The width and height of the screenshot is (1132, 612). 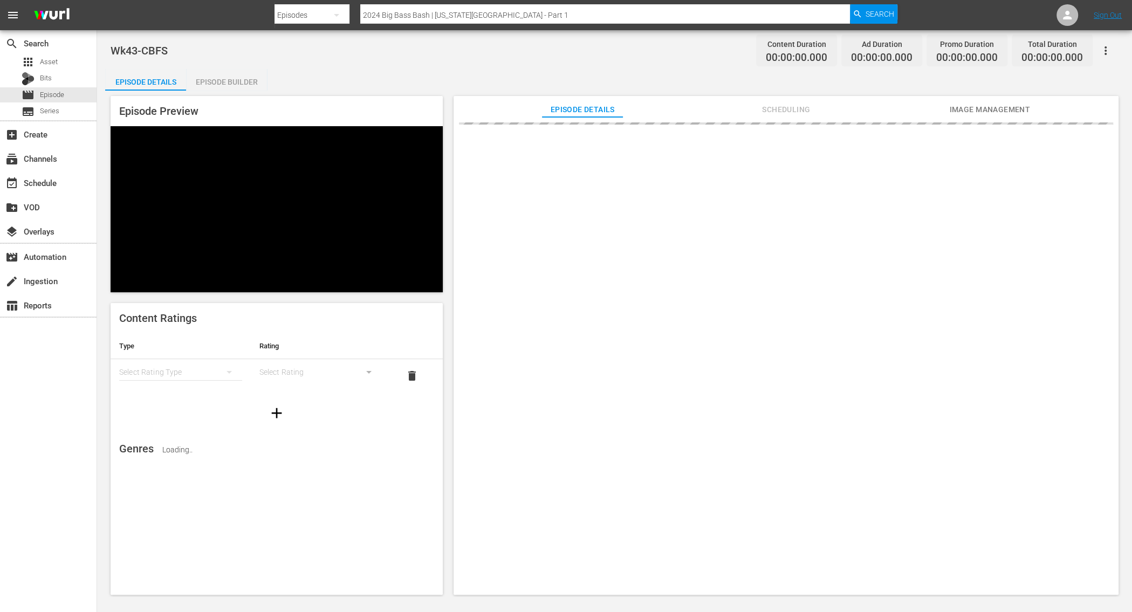 What do you see at coordinates (46, 78) in the screenshot?
I see `span: Bits` at bounding box center [46, 78].